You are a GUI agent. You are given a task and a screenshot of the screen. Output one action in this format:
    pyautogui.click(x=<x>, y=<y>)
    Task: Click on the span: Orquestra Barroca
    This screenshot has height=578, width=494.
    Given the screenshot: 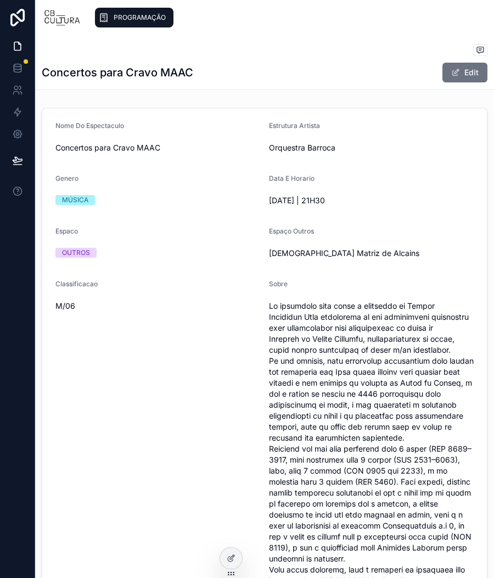 What is the action you would take?
    pyautogui.click(x=371, y=148)
    